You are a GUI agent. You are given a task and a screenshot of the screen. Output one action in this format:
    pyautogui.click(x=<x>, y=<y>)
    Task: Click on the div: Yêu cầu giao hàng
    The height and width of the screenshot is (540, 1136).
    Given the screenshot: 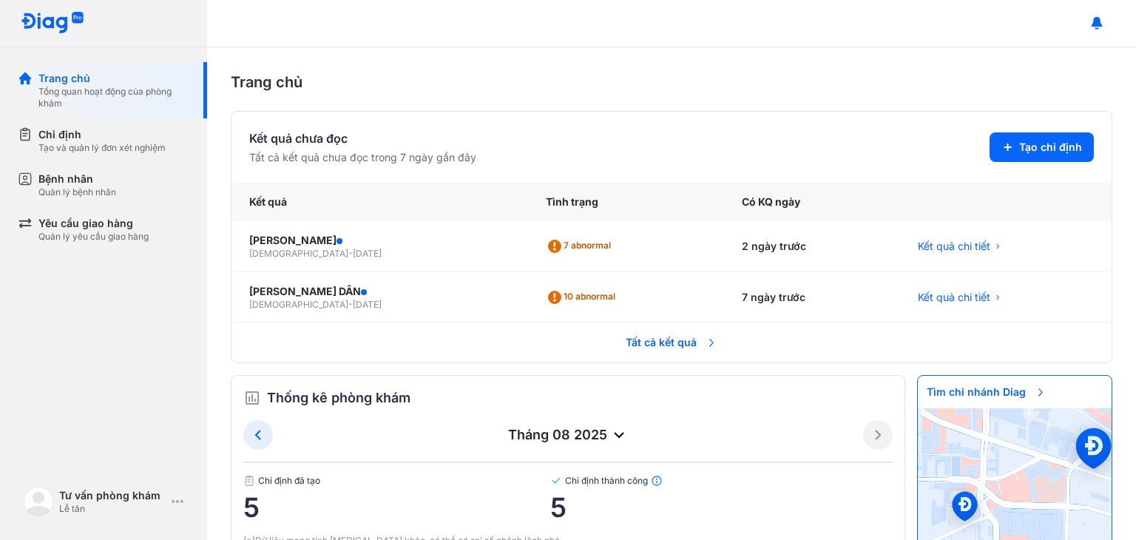 What is the action you would take?
    pyautogui.click(x=93, y=223)
    